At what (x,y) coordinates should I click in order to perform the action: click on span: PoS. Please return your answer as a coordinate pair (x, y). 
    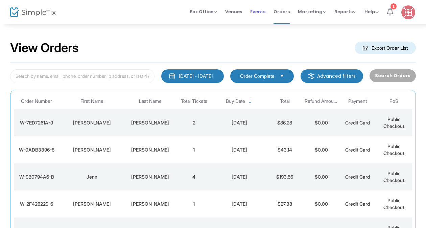
    Looking at the image, I should click on (394, 101).